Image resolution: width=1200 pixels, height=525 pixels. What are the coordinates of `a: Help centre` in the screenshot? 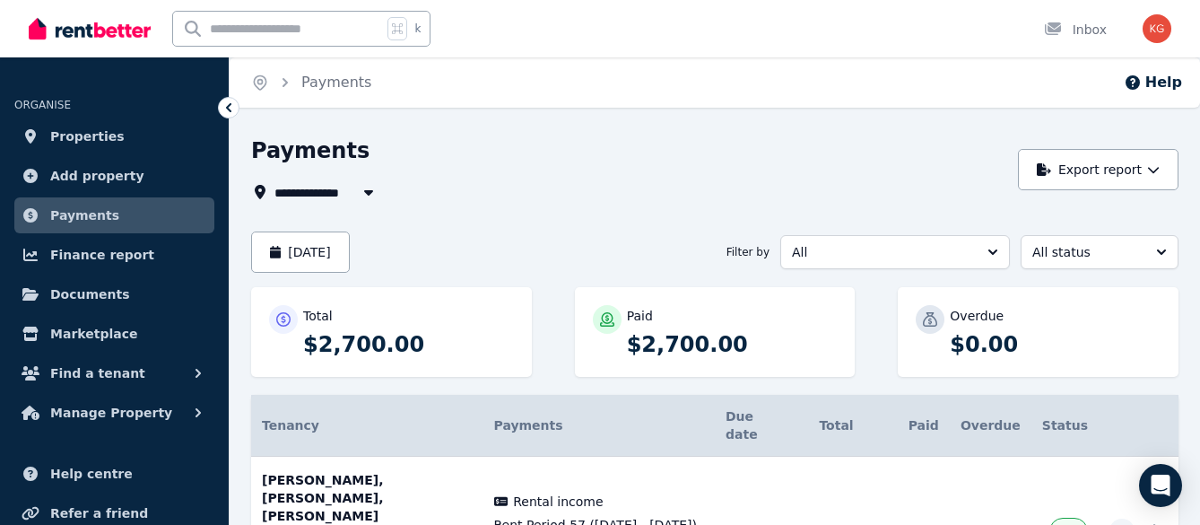 It's located at (114, 474).